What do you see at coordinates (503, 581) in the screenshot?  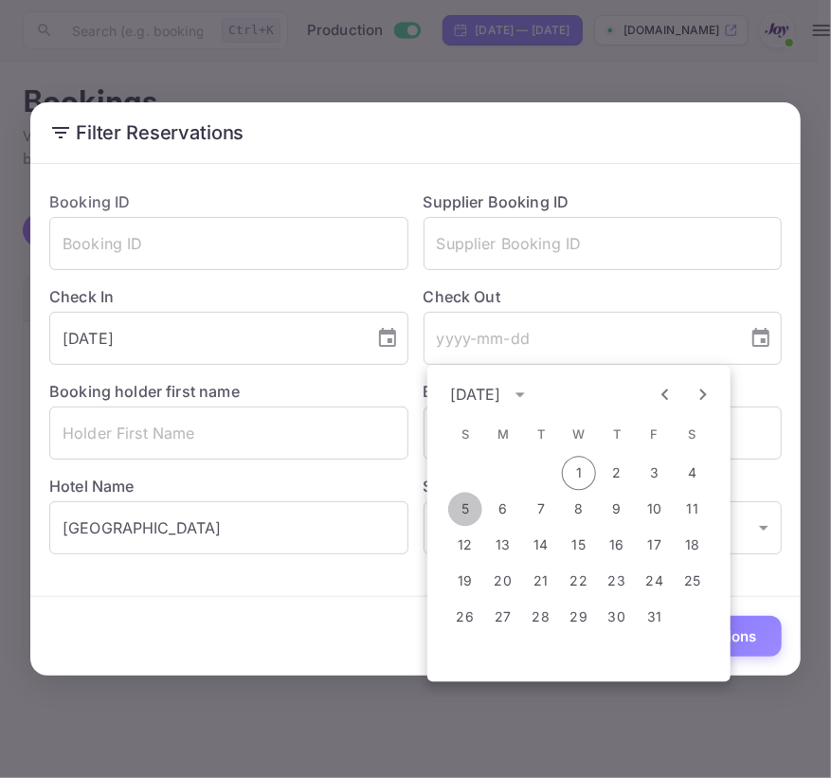 I see `button: 20` at bounding box center [503, 581].